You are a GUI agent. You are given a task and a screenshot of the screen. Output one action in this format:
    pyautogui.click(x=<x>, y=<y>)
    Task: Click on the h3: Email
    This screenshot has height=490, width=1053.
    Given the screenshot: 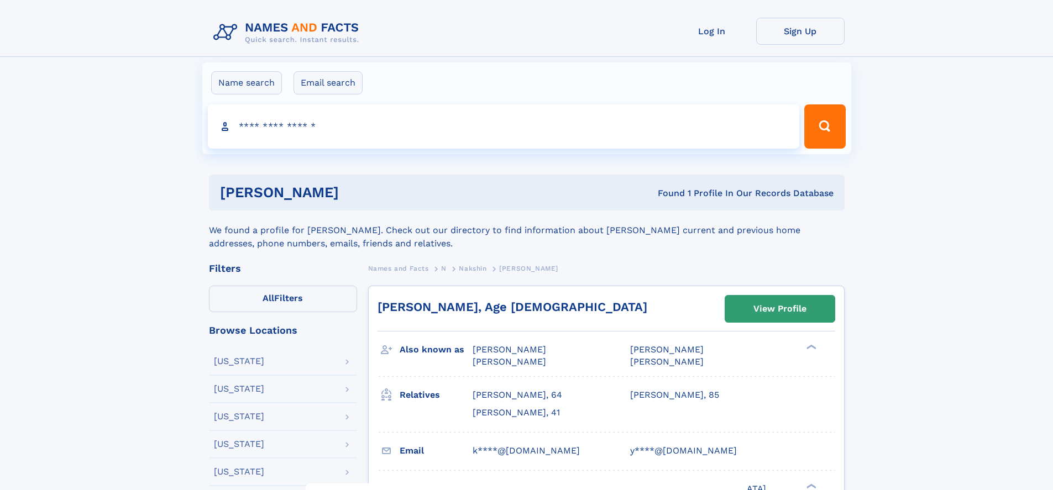 What is the action you would take?
    pyautogui.click(x=436, y=451)
    